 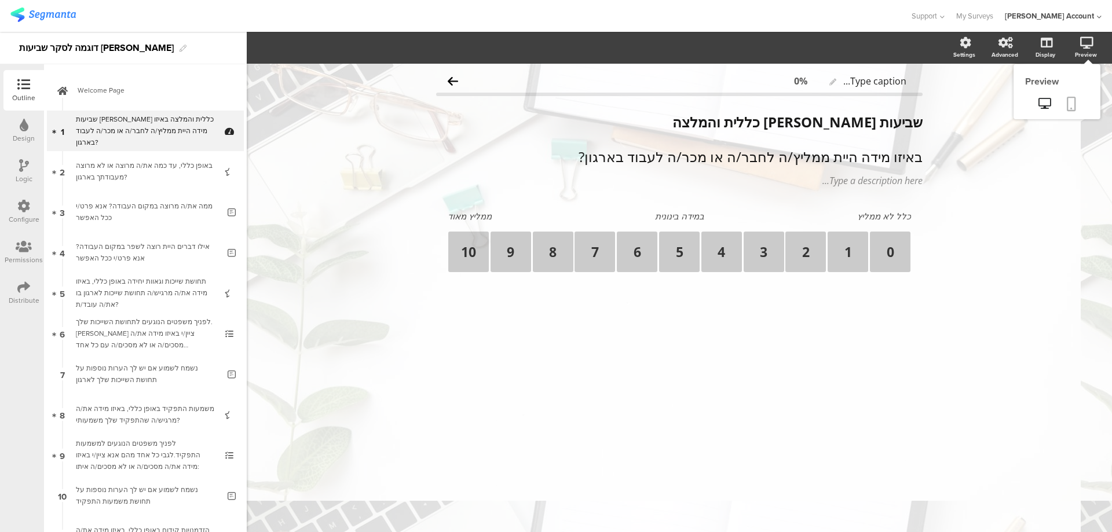 I want to click on a: Welcome Page, so click(x=145, y=90).